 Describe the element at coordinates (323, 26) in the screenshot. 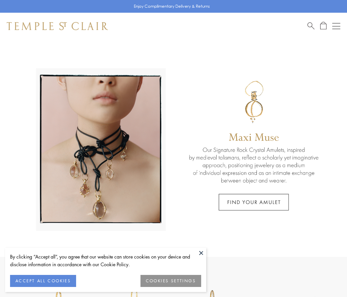

I see `a: Open Shopping Bag` at that location.